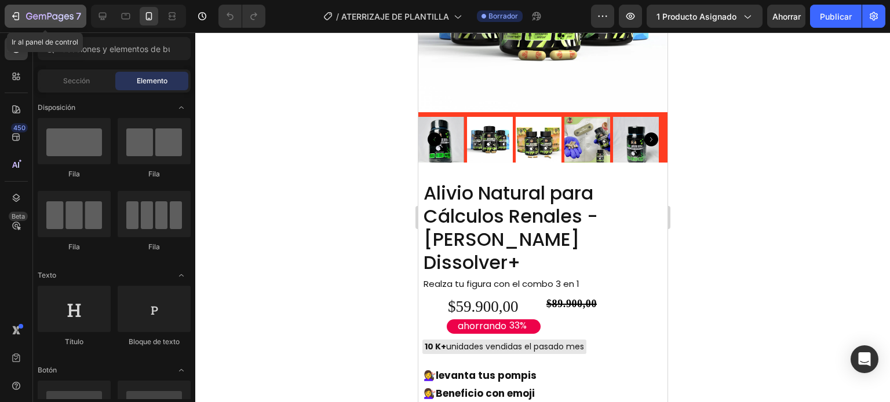 Image resolution: width=890 pixels, height=402 pixels. Describe the element at coordinates (241, 16) in the screenshot. I see `div: Deshacer/Rehacer` at that location.